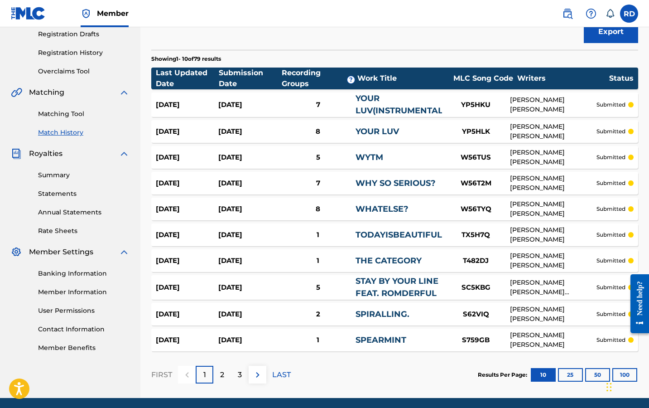  Describe the element at coordinates (609, 387) in the screenshot. I see `div: Drag` at that location.